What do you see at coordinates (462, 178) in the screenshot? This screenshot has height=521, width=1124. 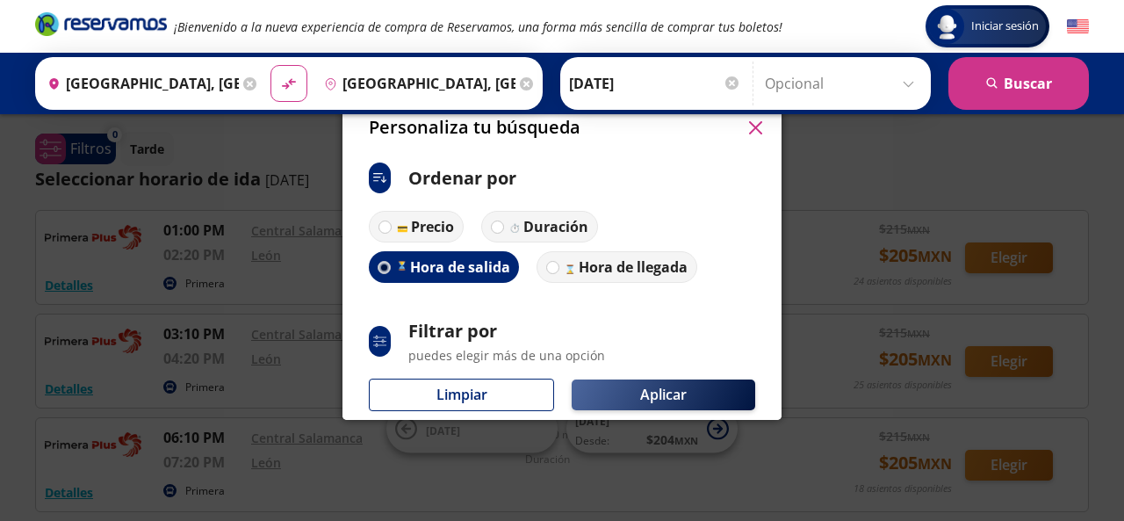 I see `p: Ordenar por` at bounding box center [462, 178].